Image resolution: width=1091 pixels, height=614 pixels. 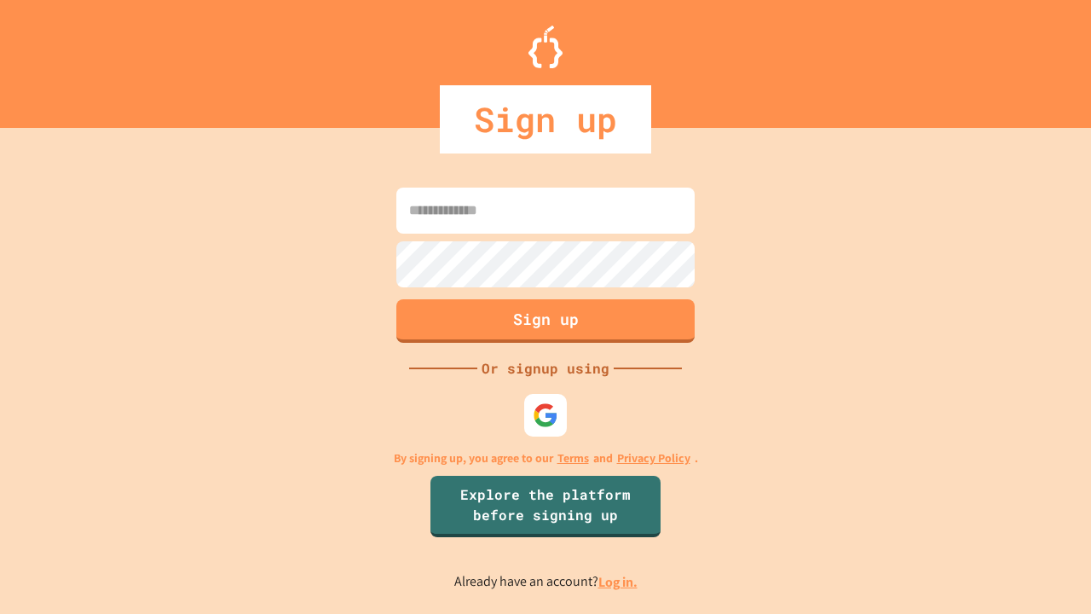 I want to click on a: Explore the platform before signing up, so click(x=546, y=506).